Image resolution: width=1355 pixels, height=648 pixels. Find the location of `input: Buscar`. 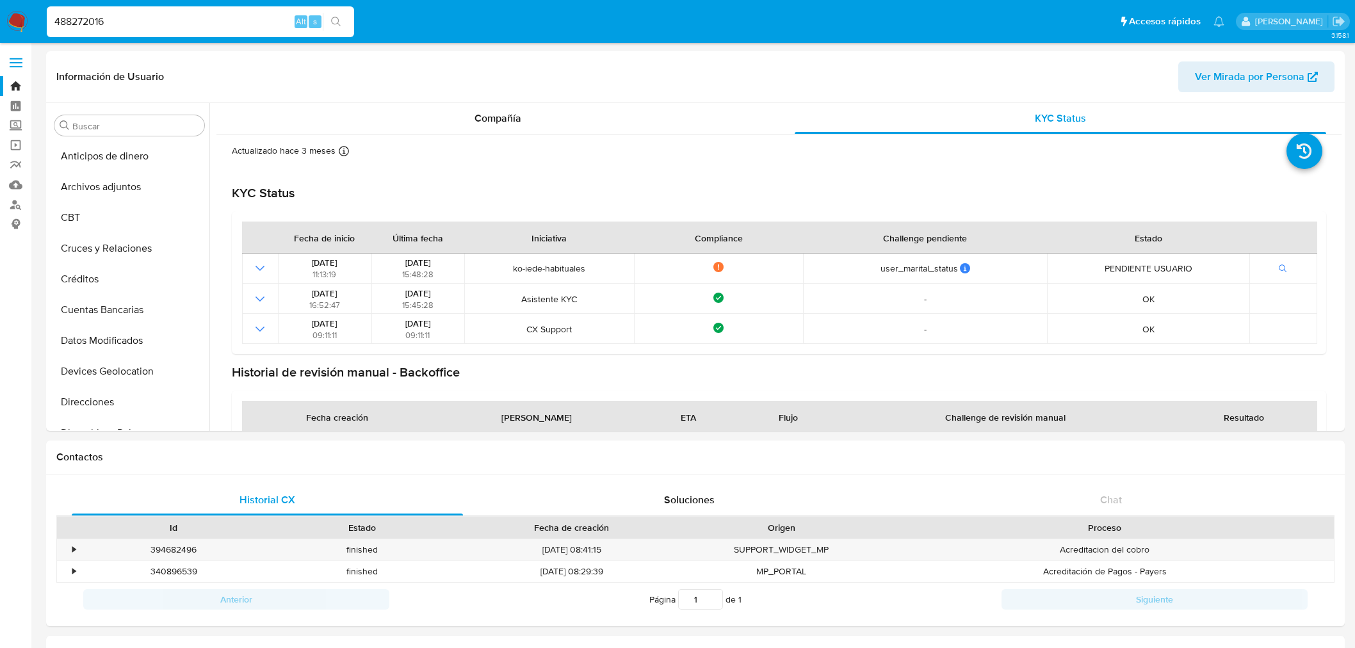

input: Buscar is located at coordinates (136, 126).